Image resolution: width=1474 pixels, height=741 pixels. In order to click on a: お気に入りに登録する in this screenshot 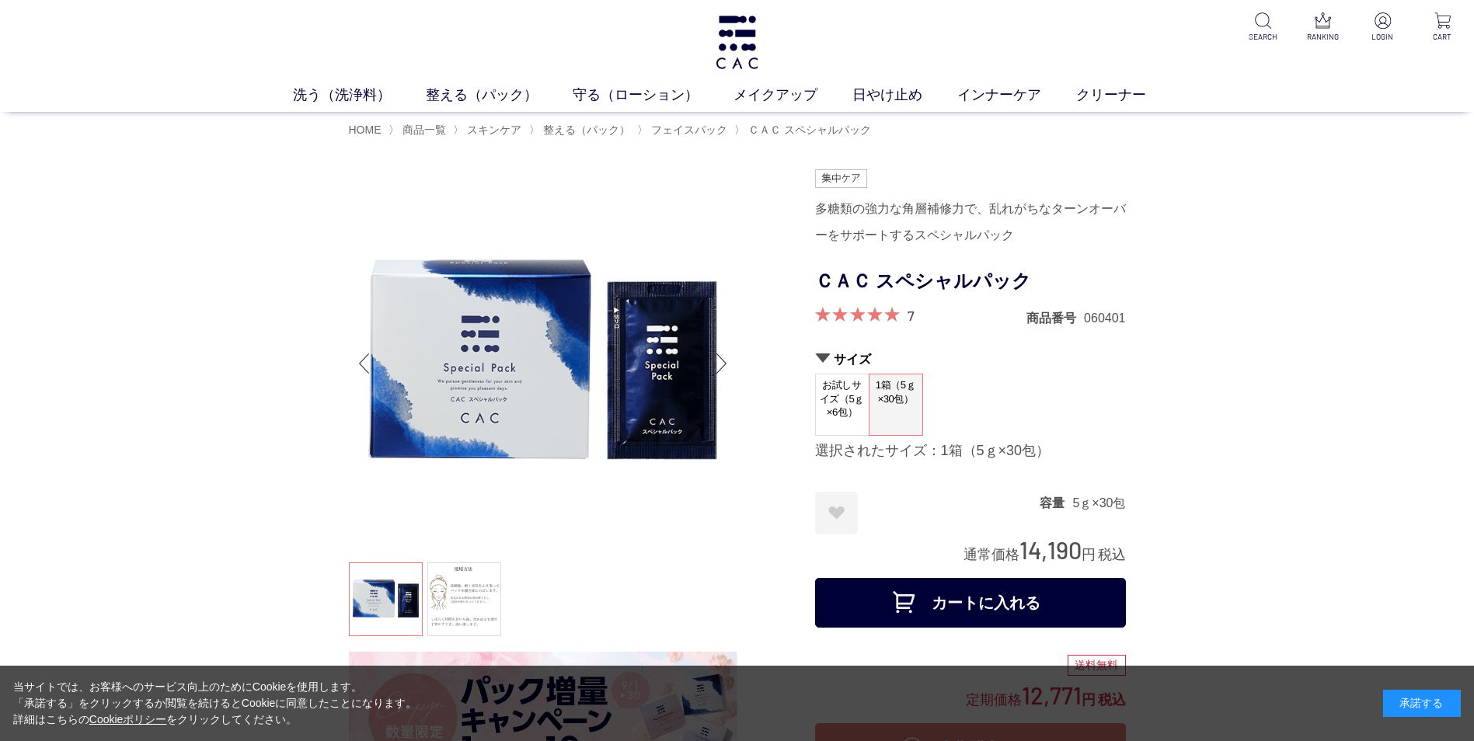, I will do `click(836, 513)`.